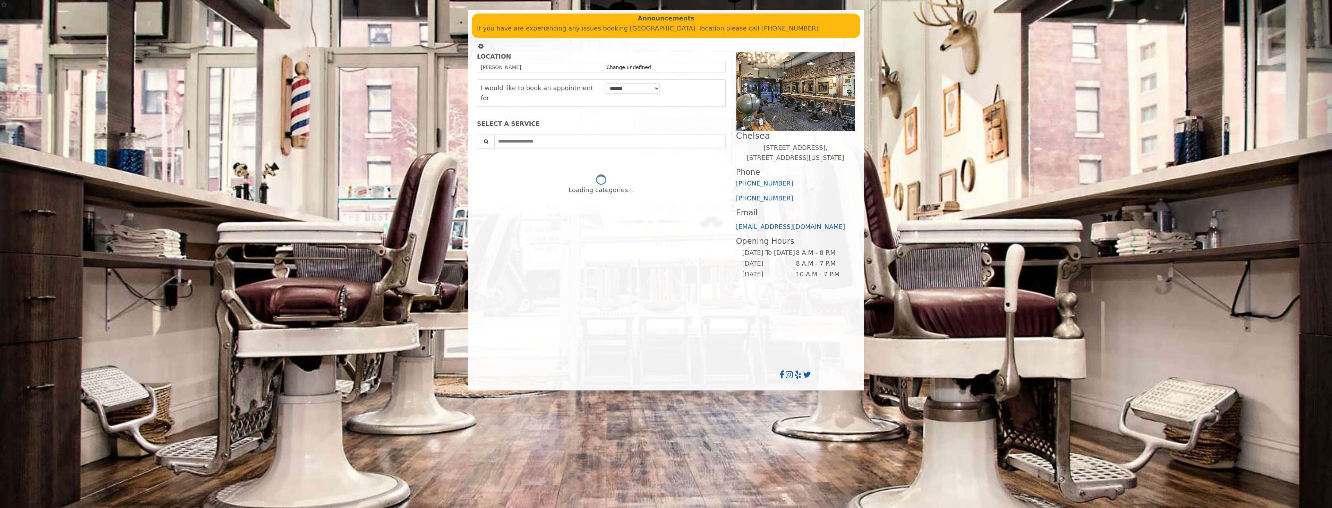 The image size is (1332, 508). I want to click on h3: Opening Hours, so click(795, 241).